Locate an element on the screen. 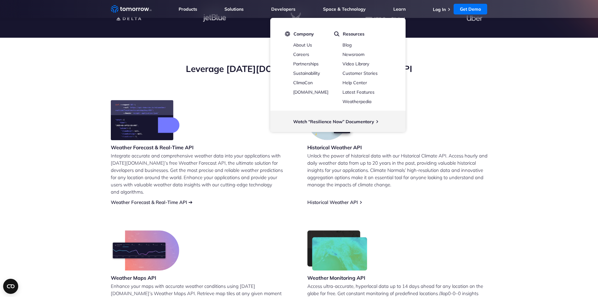  a: Video Library is located at coordinates (356, 64).